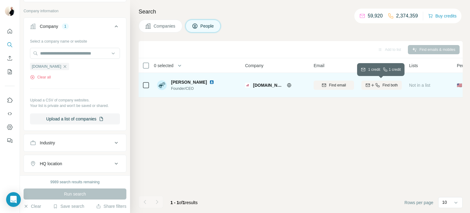 This screenshot has height=213, width=470. I want to click on span: Email, so click(319, 66).